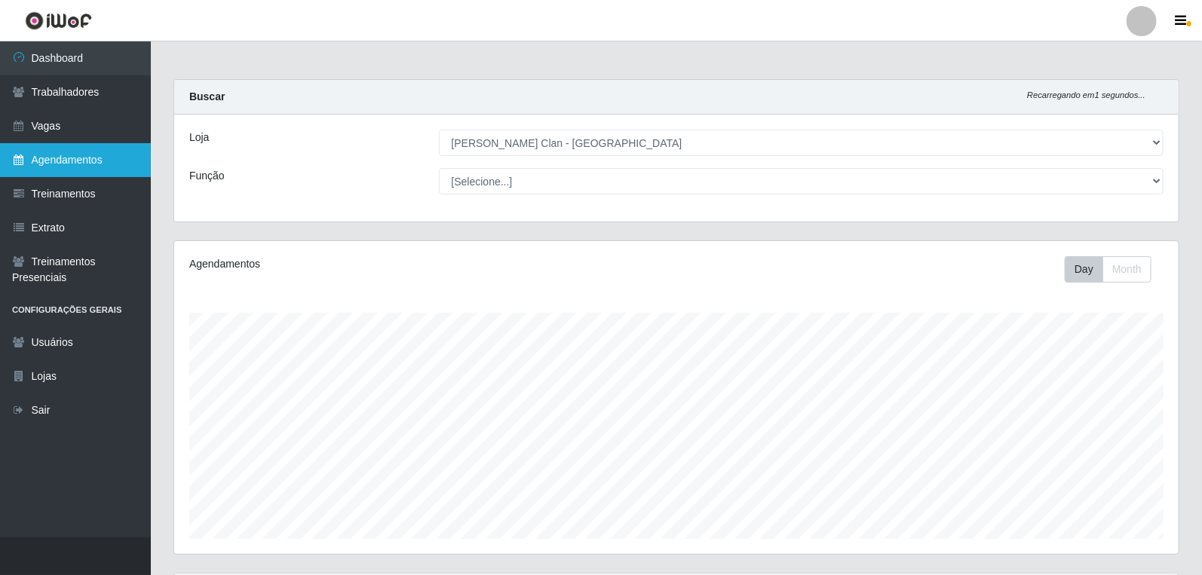  What do you see at coordinates (58, 20) in the screenshot?
I see `img: CoreUI Logo` at bounding box center [58, 20].